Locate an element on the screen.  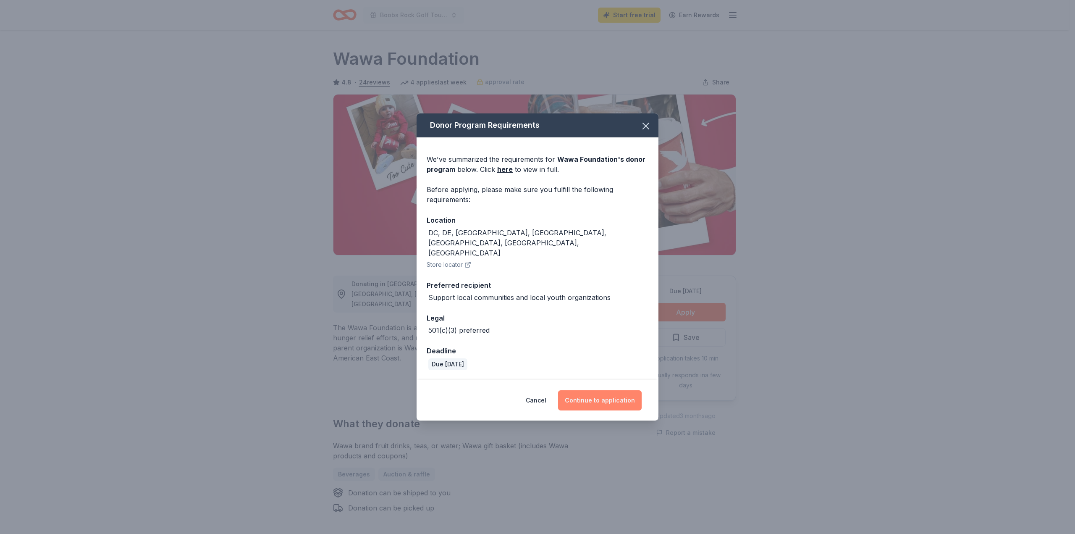
div: Legal is located at coordinates (537, 318).